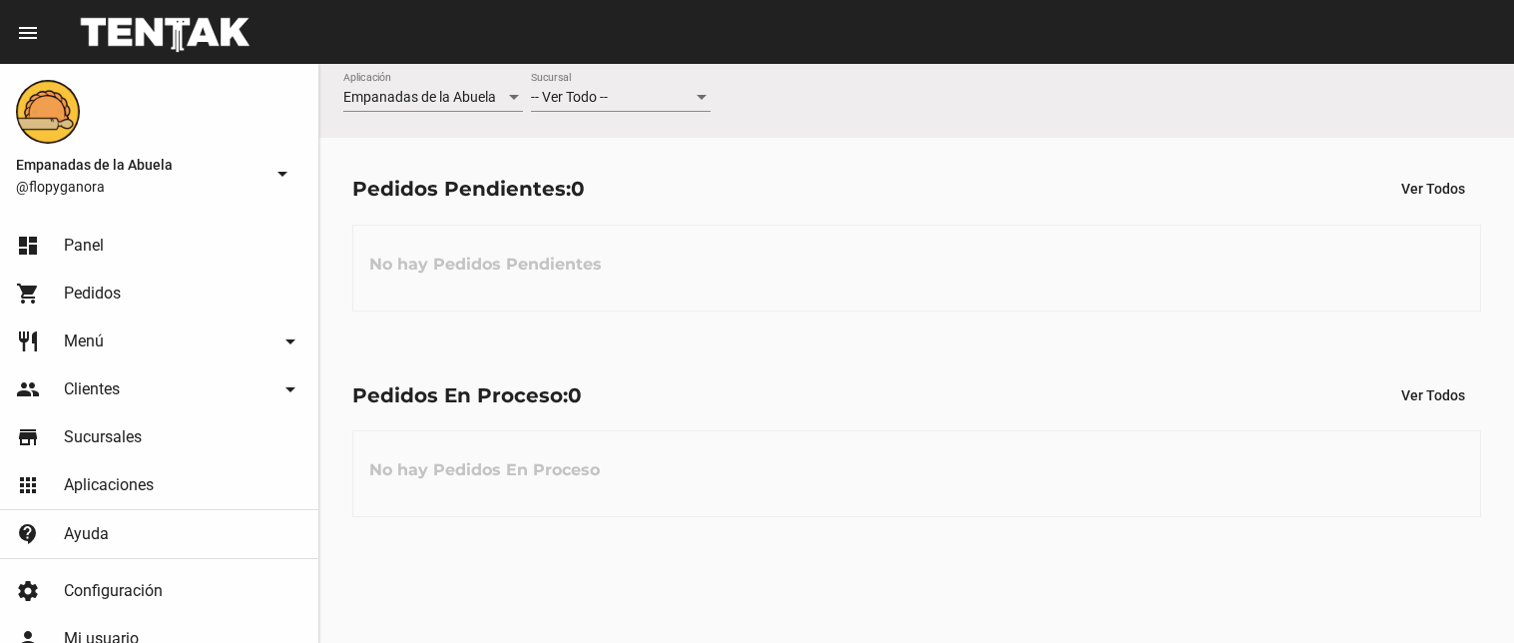  Describe the element at coordinates (139, 187) in the screenshot. I see `span: @flopyganora` at that location.